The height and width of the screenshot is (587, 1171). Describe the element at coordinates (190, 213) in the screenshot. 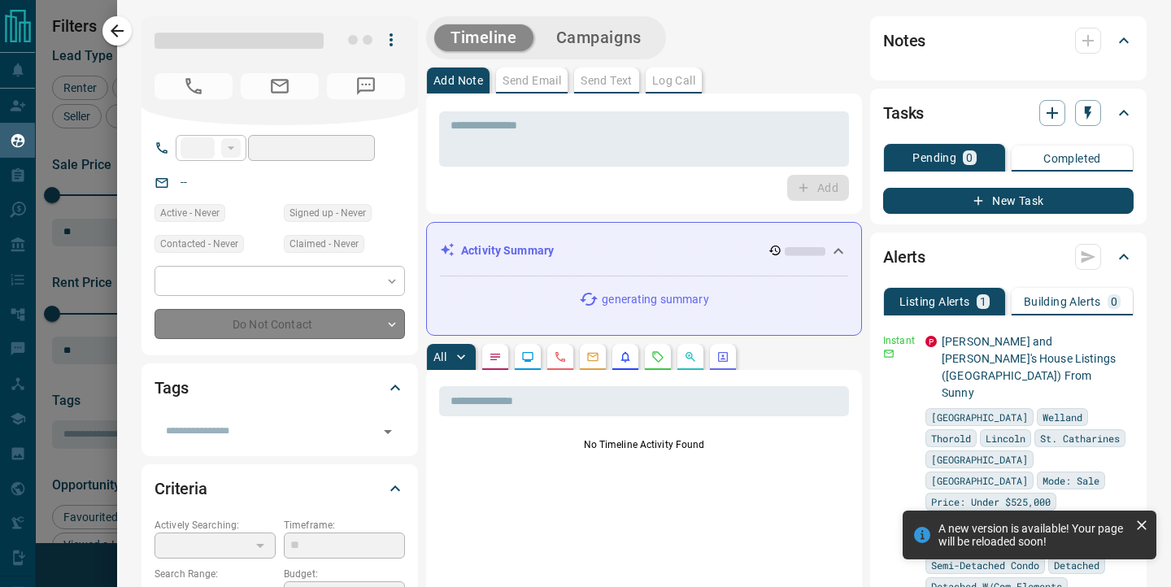

I see `span: Active - Never` at that location.